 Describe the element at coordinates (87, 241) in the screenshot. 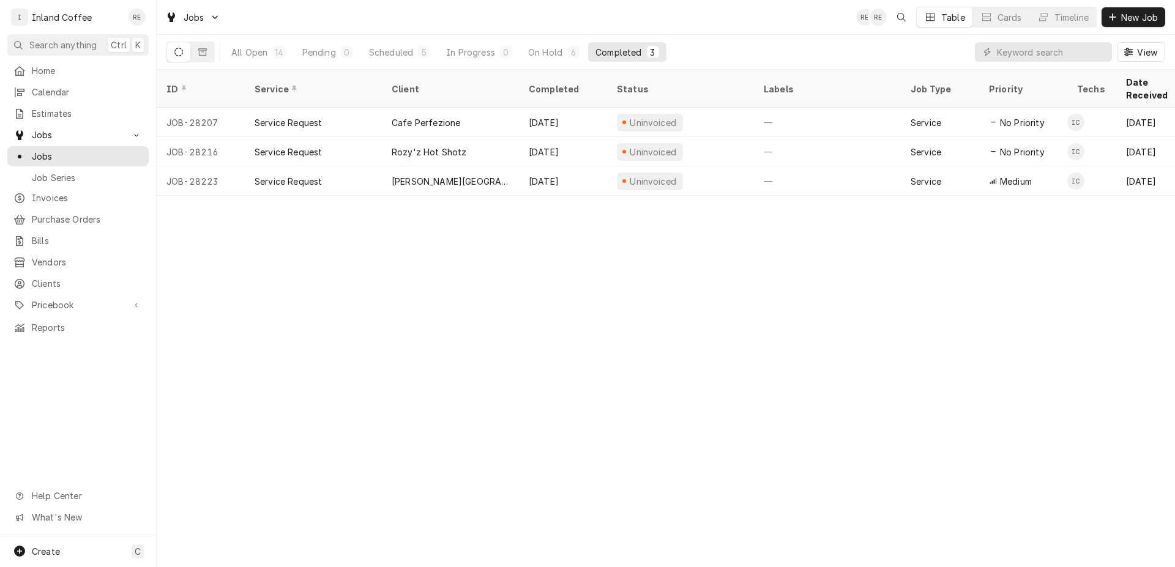

I see `span: Bills` at that location.